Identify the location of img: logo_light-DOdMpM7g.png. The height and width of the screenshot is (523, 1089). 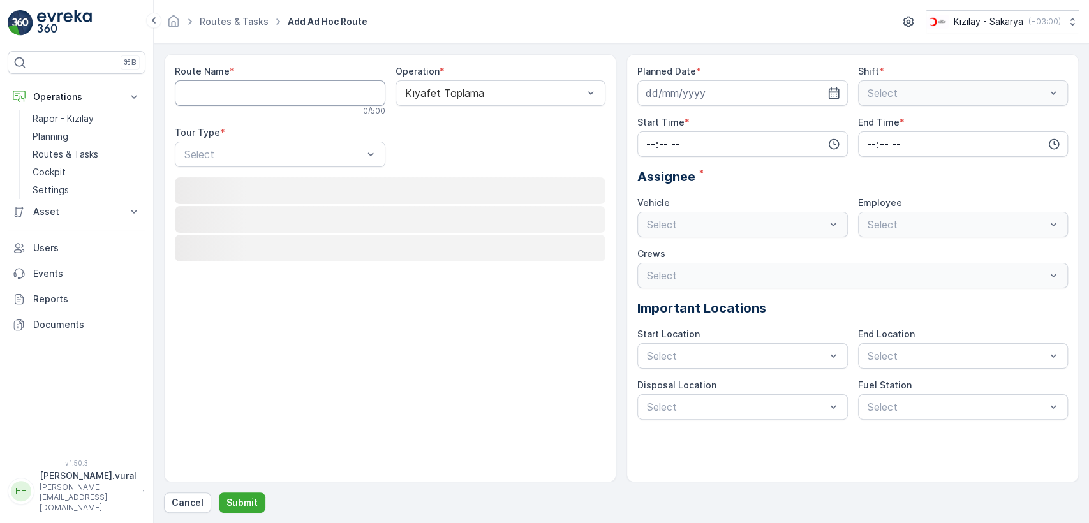
(64, 23).